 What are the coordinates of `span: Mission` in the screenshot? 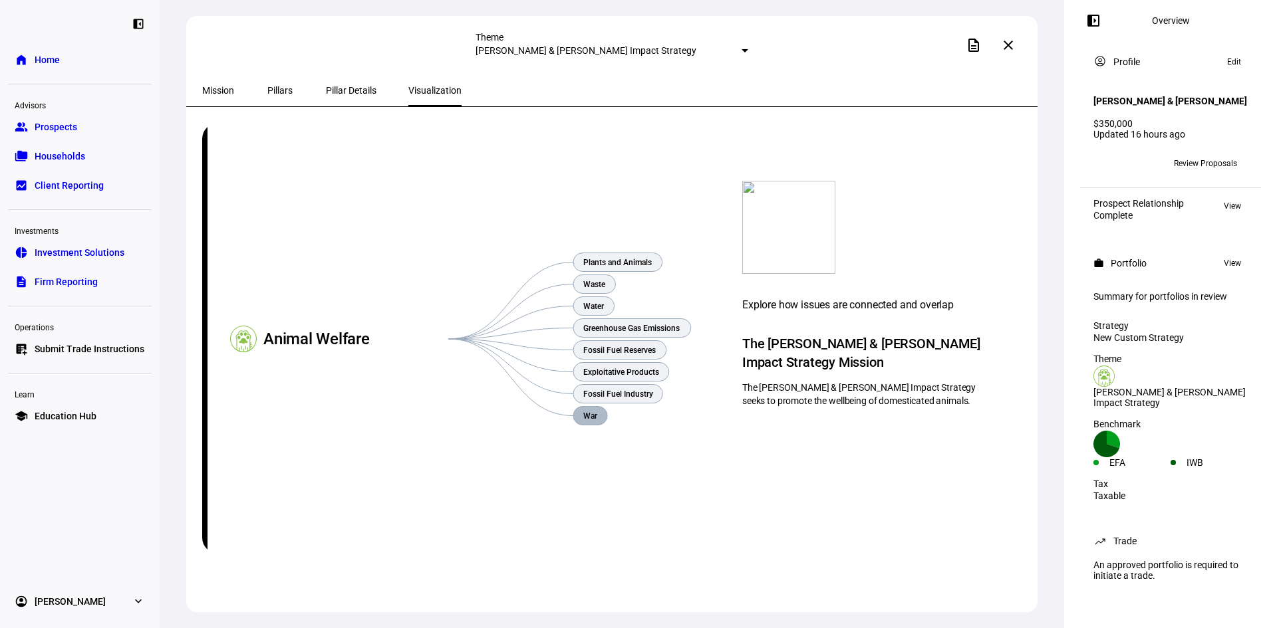 It's located at (218, 90).